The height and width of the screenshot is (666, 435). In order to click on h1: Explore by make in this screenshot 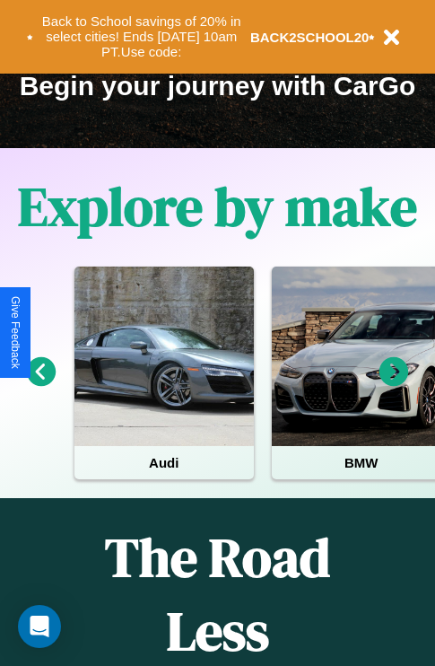, I will do `click(217, 206)`.